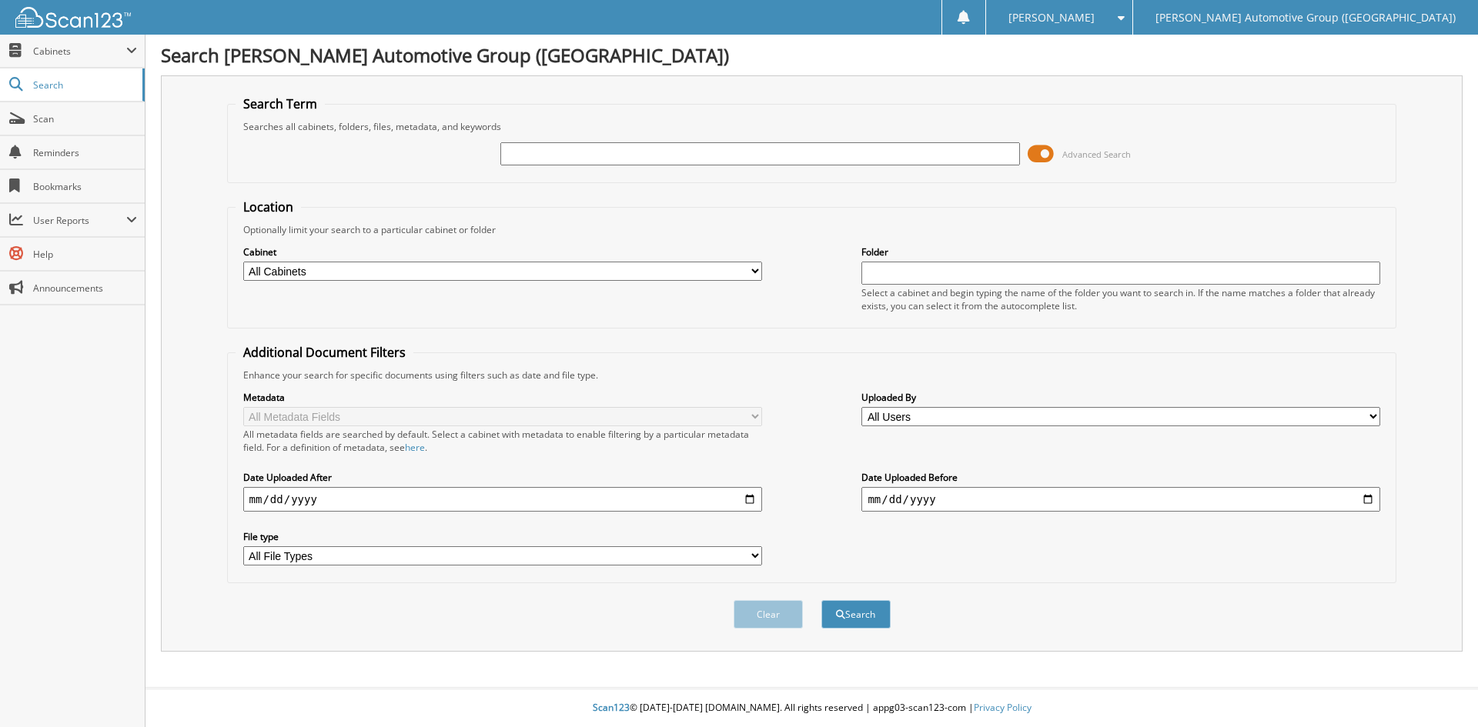  I want to click on label: Cabinet, so click(503, 252).